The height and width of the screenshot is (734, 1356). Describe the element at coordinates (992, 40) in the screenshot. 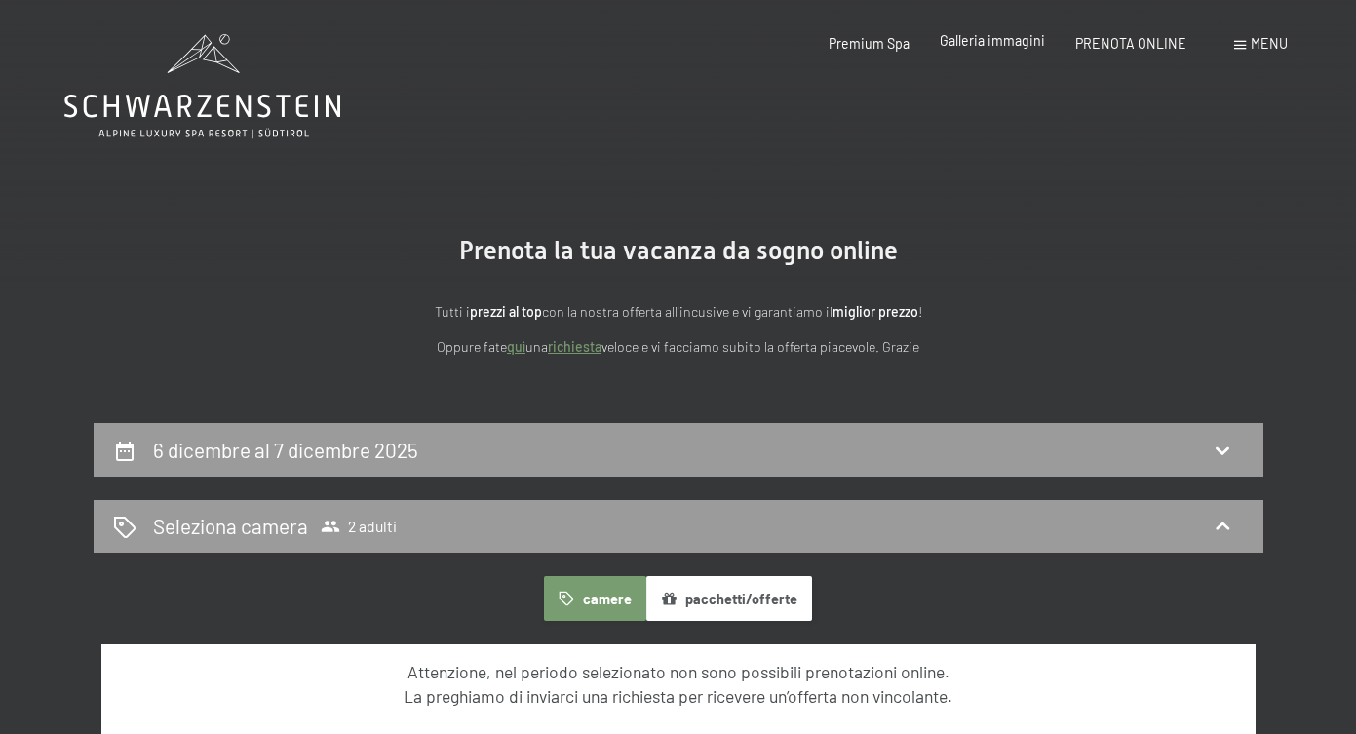

I see `span: Galleria immagini` at that location.